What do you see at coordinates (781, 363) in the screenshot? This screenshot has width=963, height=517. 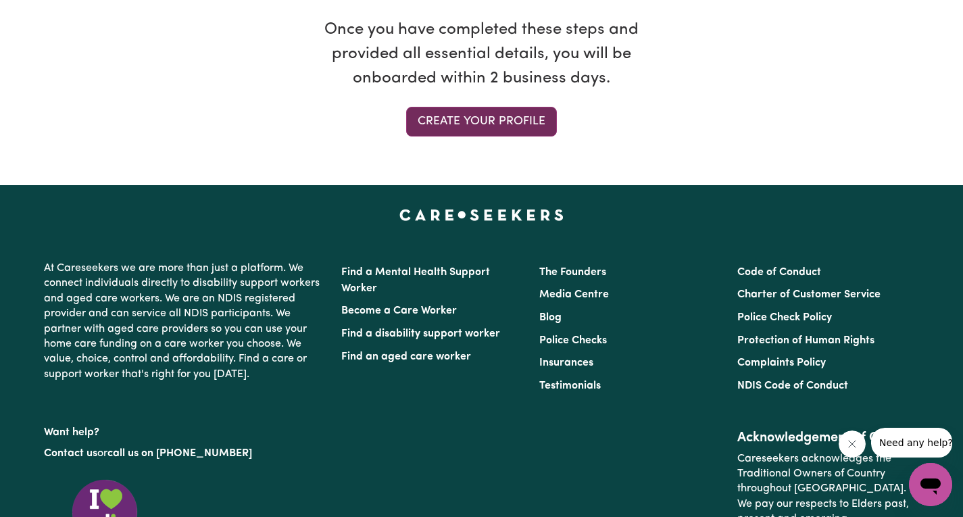 I see `a: Complaints Policy` at bounding box center [781, 363].